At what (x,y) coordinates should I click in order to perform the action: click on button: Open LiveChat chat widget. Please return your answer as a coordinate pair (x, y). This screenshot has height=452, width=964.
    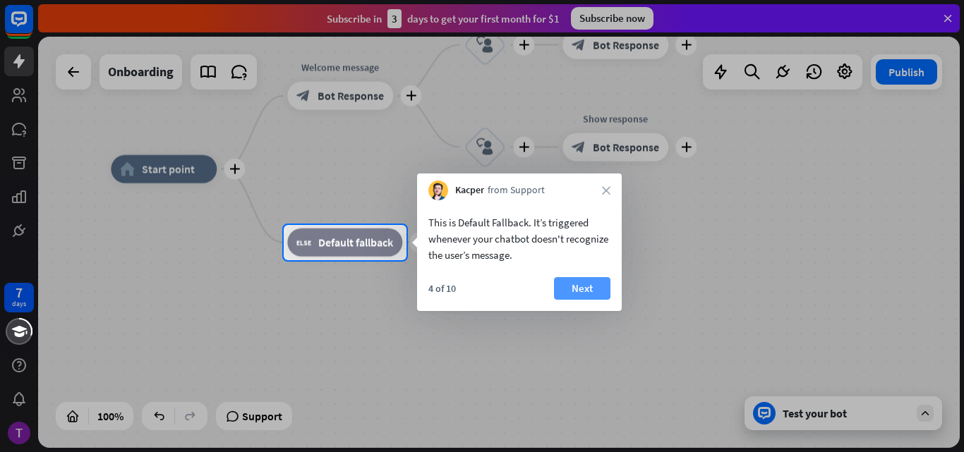
    Looking at the image, I should click on (32, 27).